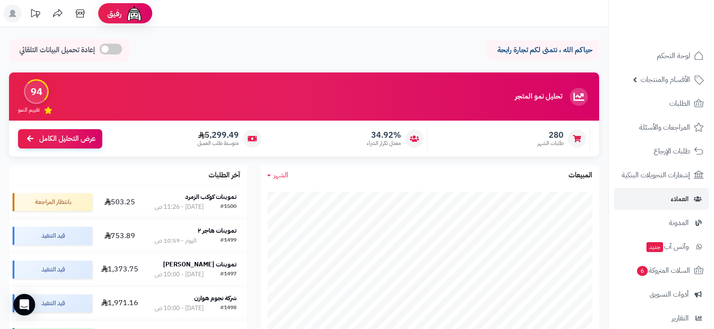 The image size is (714, 329). Describe the element at coordinates (29, 110) in the screenshot. I see `span: تقييم النمو` at that location.